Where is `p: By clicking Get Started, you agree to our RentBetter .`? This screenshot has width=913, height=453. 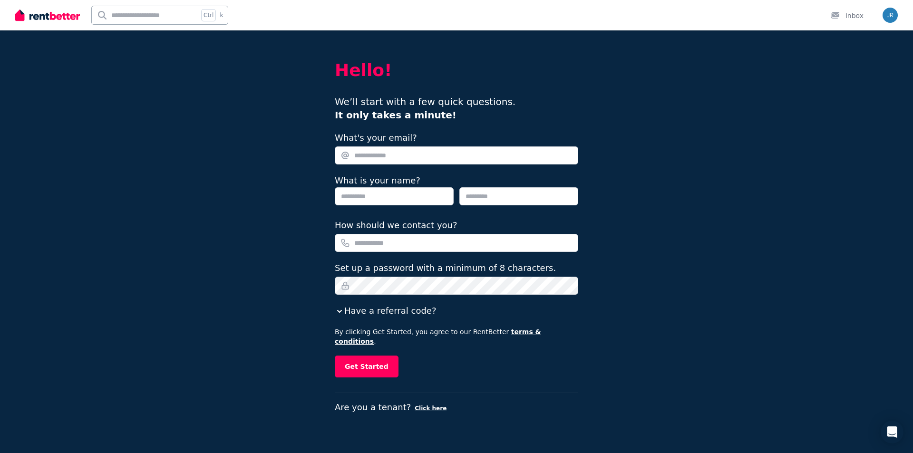
p: By clicking Get Started, you agree to our RentBetter . is located at coordinates (456, 337).